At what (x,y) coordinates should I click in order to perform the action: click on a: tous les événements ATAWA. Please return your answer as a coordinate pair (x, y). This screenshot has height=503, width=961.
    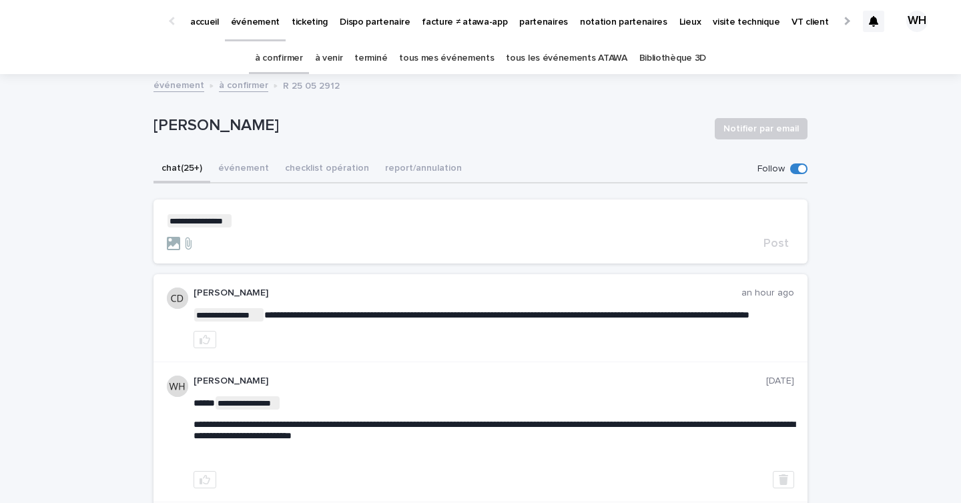
    Looking at the image, I should click on (566, 58).